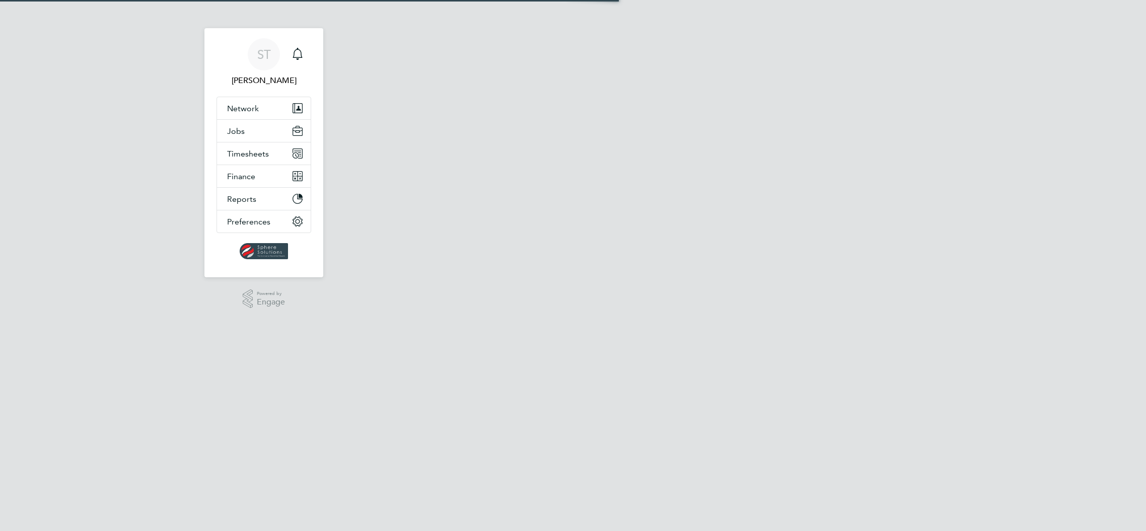  What do you see at coordinates (241, 176) in the screenshot?
I see `span: Finance` at bounding box center [241, 176].